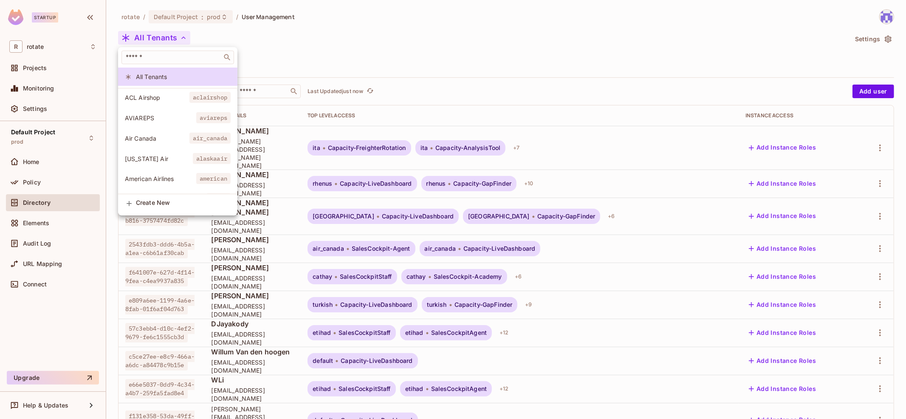 The image size is (906, 419). Describe the element at coordinates (157, 97) in the screenshot. I see `span: ACL Airshop` at that location.